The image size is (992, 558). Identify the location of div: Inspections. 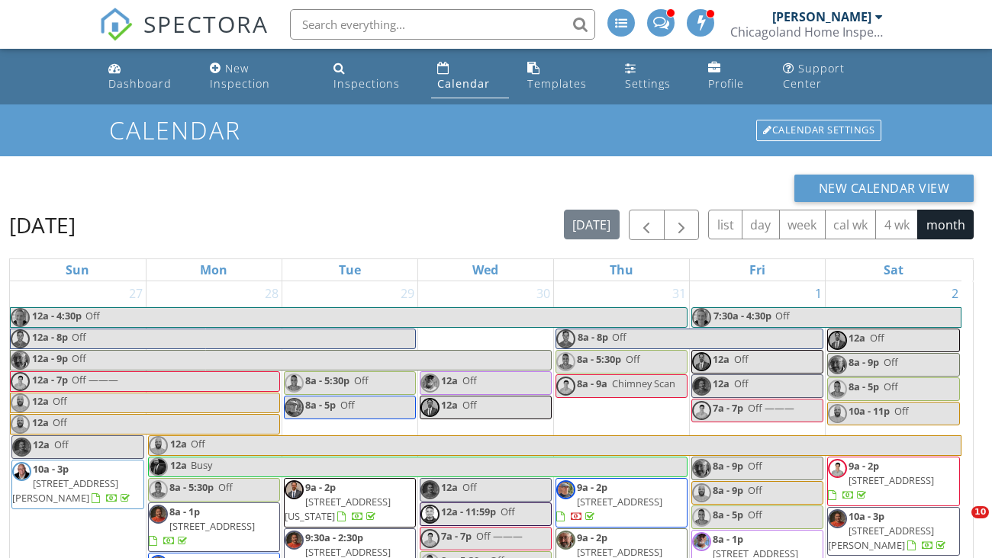
(366, 83).